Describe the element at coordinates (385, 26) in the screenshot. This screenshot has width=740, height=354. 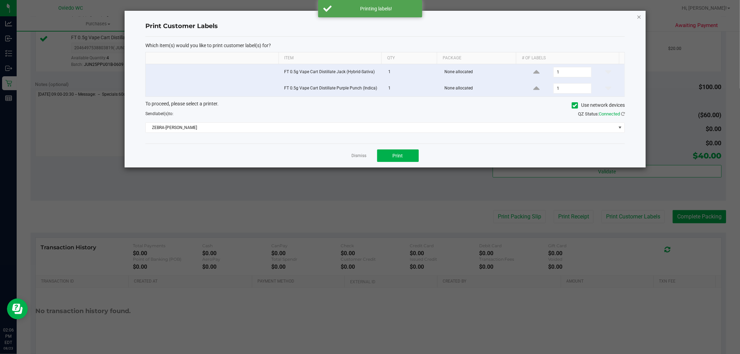
I see `h4: Print Customer Labels` at that location.